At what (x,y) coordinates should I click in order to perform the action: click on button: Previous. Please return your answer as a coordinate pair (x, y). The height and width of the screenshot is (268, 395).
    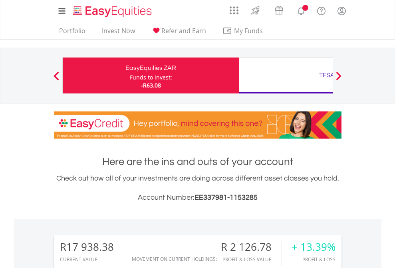
    Looking at the image, I should click on (56, 79).